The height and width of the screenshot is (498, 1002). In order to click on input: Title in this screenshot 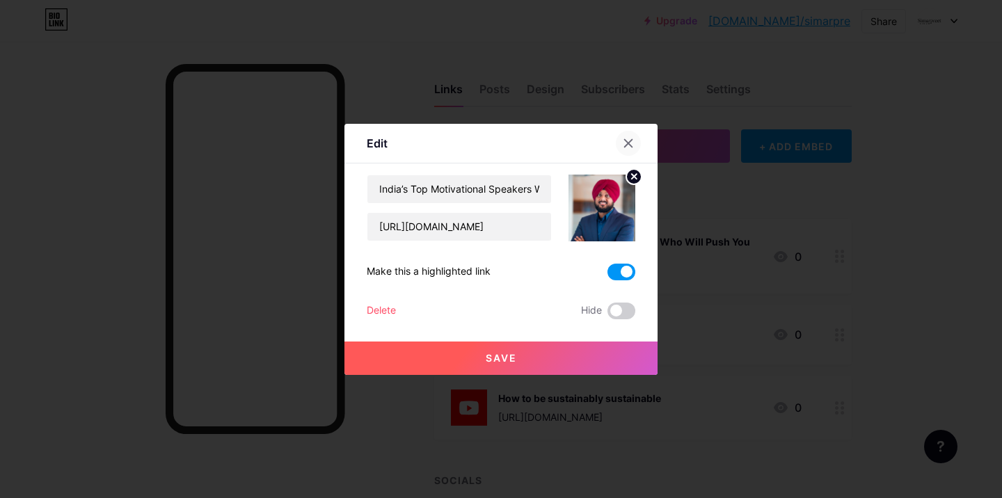, I will do `click(459, 189)`.